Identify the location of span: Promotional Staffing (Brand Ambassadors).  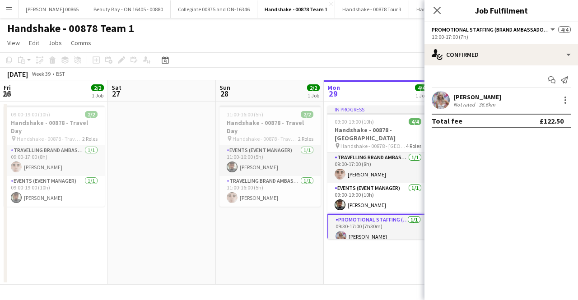
(490, 29).